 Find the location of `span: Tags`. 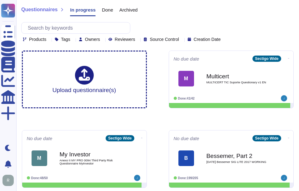

span: Tags is located at coordinates (66, 39).